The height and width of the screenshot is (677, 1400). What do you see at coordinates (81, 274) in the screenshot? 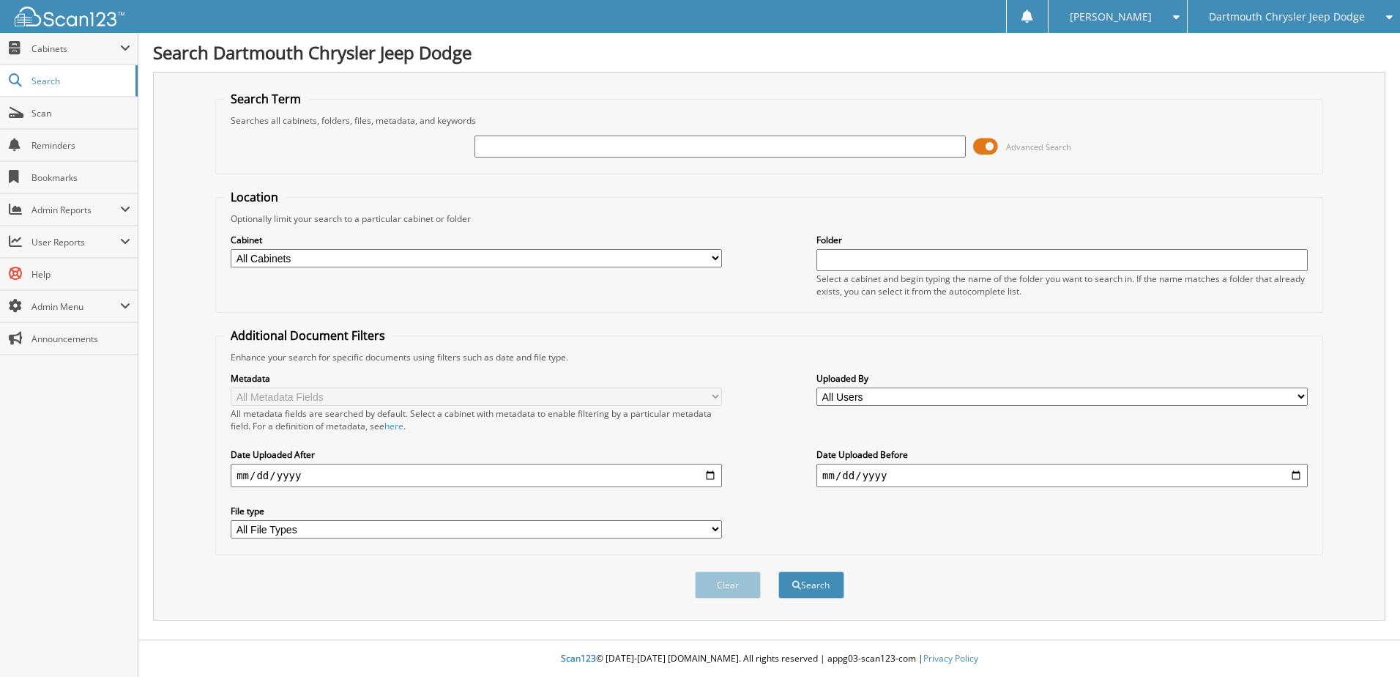
I see `span: Help` at bounding box center [81, 274].